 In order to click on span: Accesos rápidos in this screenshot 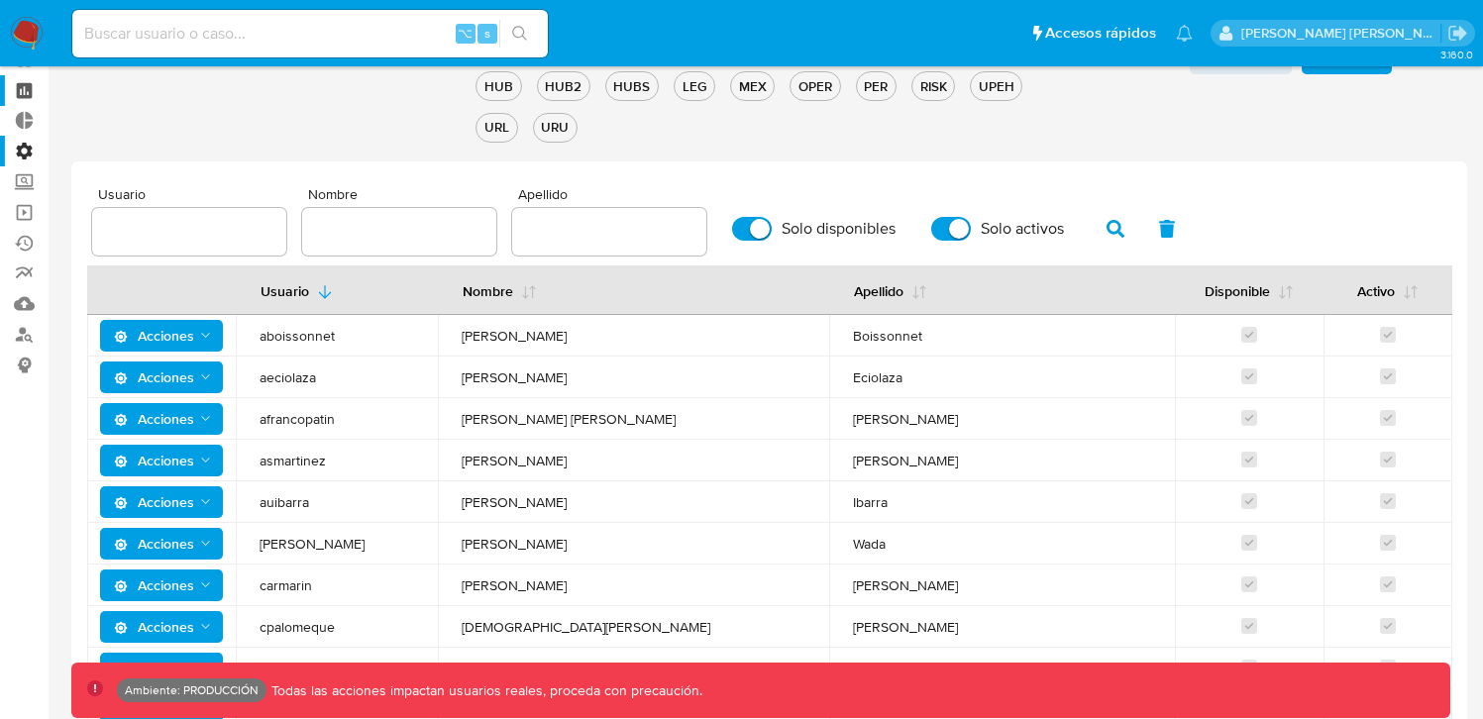, I will do `click(1101, 33)`.